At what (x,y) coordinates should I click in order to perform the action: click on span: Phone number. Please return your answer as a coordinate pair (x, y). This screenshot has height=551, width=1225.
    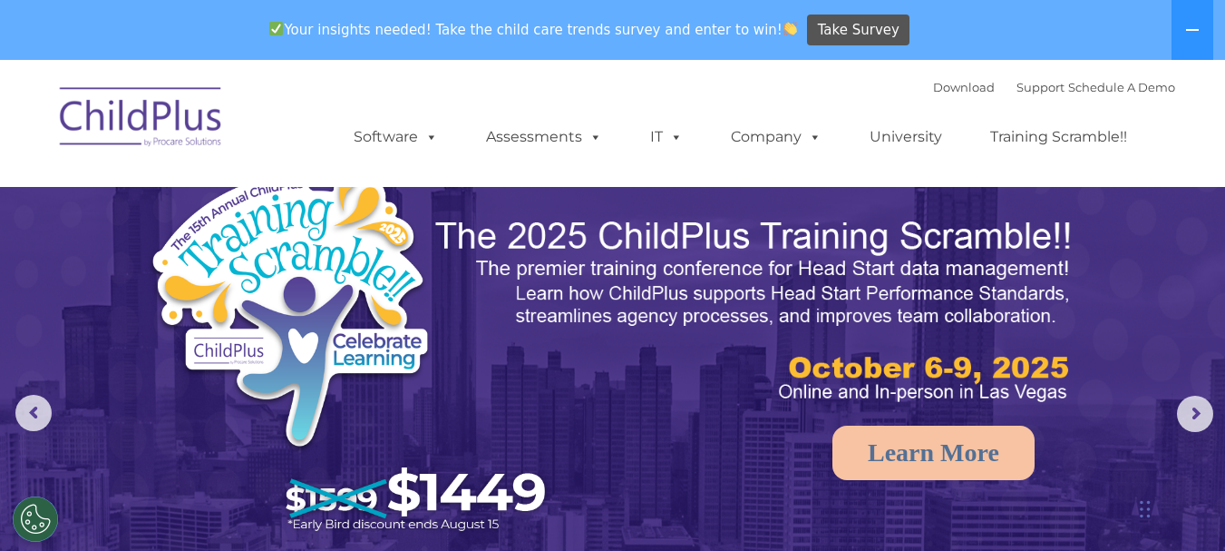
    Looking at the image, I should click on (290, 200).